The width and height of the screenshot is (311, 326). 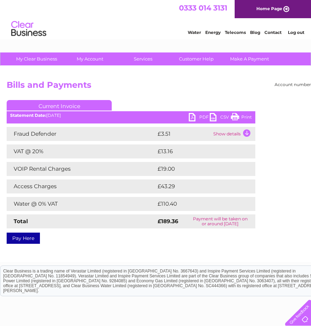 What do you see at coordinates (36, 59) in the screenshot?
I see `a: My Clear Business` at bounding box center [36, 59].